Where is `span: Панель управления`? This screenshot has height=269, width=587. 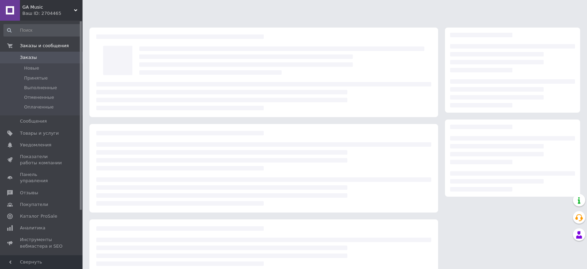 span: Панель управления is located at coordinates (42, 178).